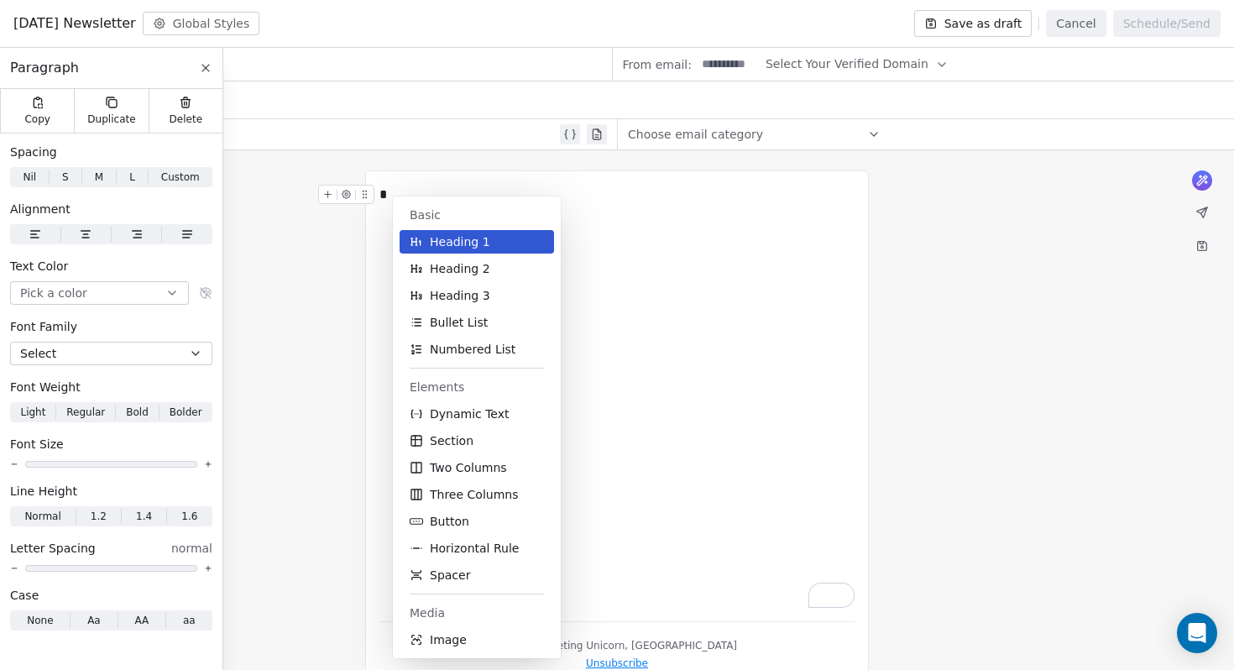  I want to click on span: Duplicate, so click(111, 119).